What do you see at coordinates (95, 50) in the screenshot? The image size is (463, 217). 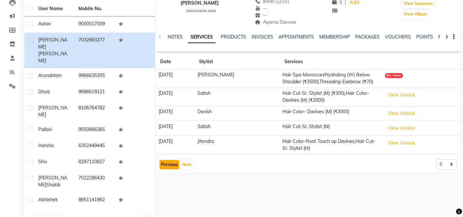 I see `td: 7032663277` at bounding box center [95, 50].